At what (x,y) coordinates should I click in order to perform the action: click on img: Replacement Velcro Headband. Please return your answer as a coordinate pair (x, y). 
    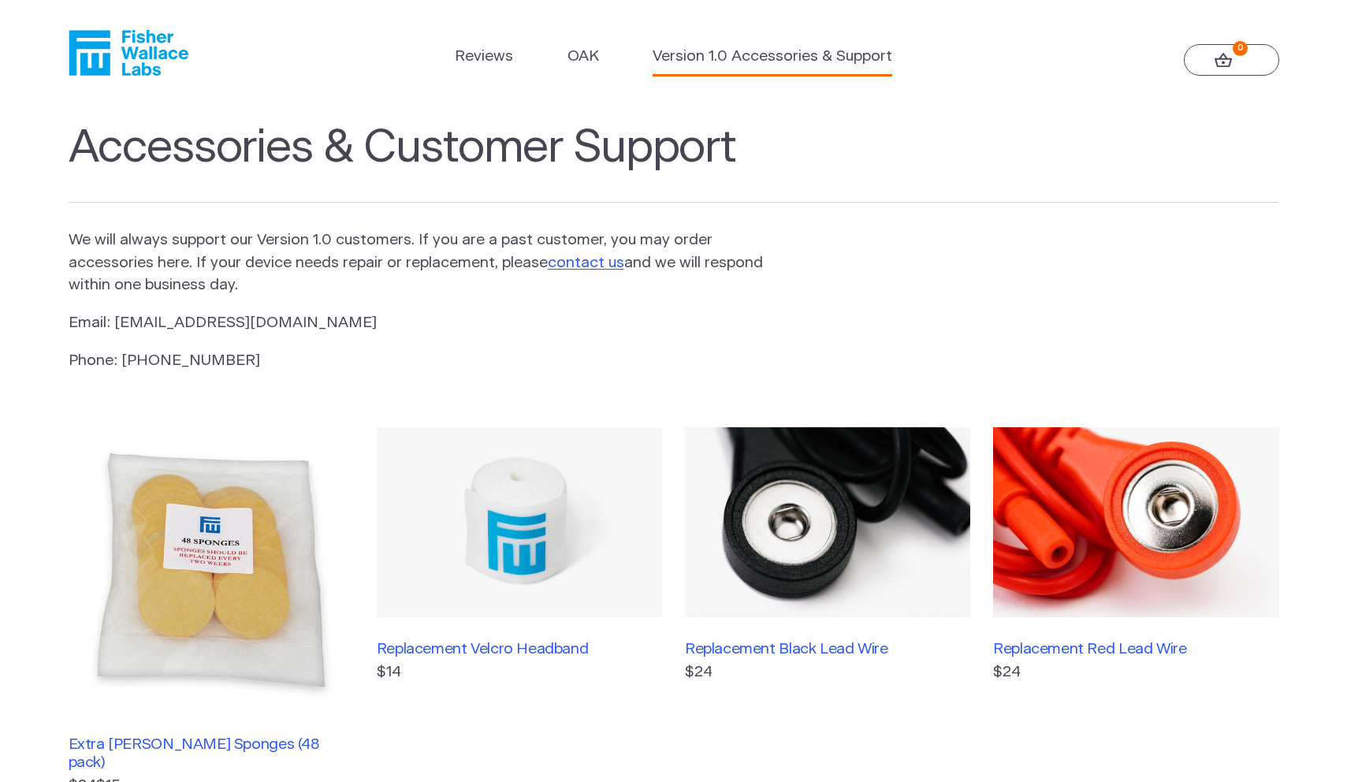
    Looking at the image, I should click on (519, 522).